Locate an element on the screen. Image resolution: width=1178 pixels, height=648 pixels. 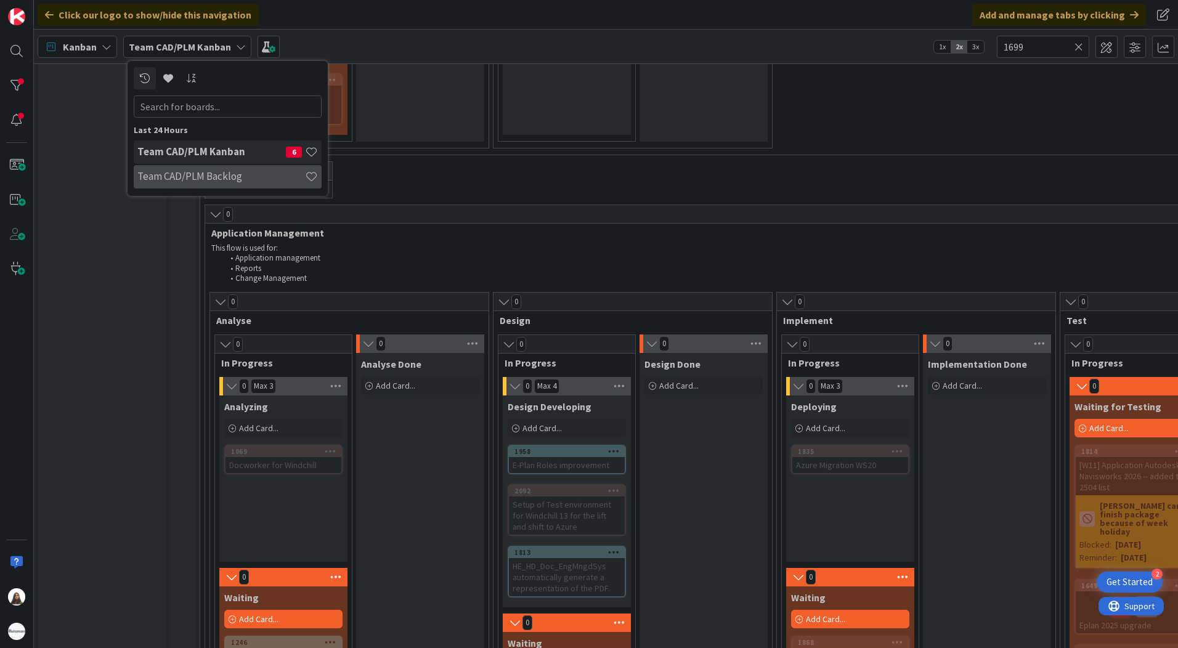
span: 3x is located at coordinates (975, 47).